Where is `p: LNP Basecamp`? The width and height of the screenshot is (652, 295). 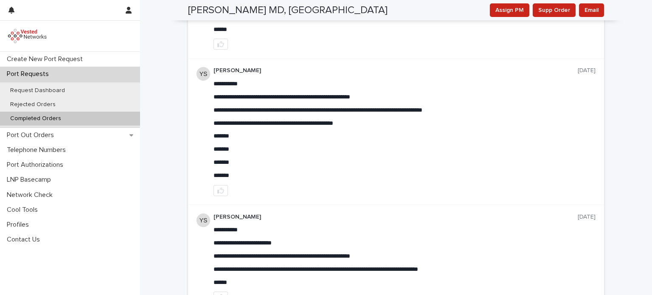
p: LNP Basecamp is located at coordinates (31, 179).